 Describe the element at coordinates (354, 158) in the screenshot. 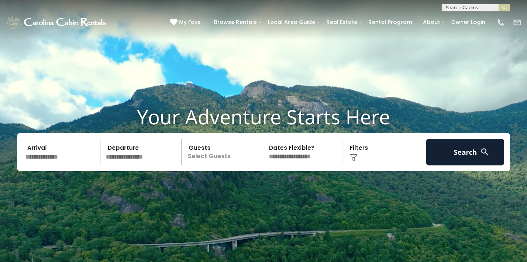

I see `img: filter--v1.png` at that location.